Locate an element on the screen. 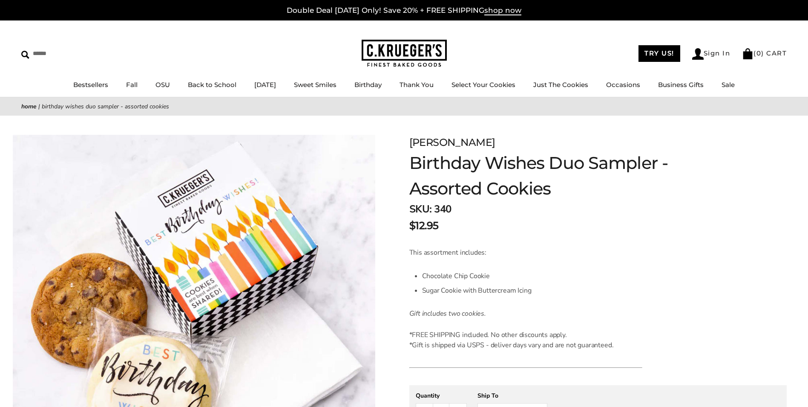 This screenshot has width=808, height=407. a: OSU is located at coordinates (163, 84).